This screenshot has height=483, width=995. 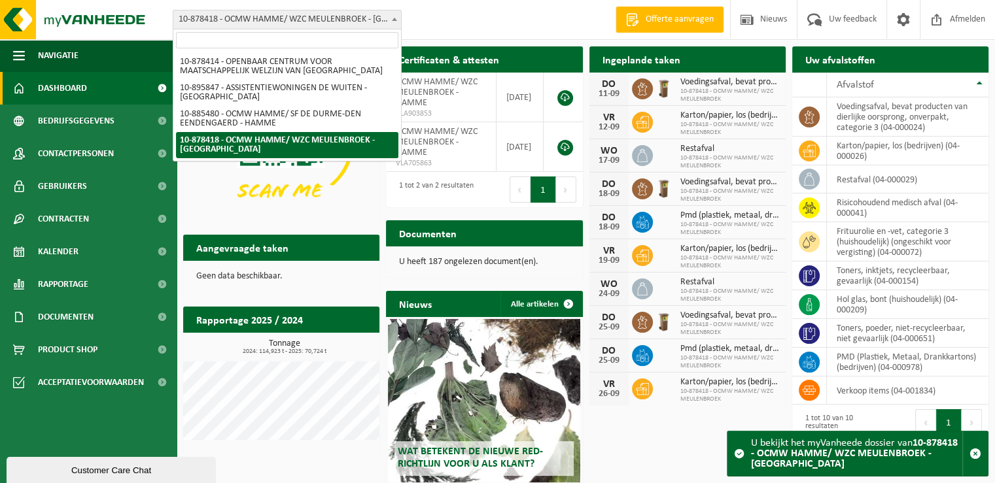 What do you see at coordinates (856, 454) in the screenshot?
I see `div: U bekijkt het myVanheede dossier van` at bounding box center [856, 454].